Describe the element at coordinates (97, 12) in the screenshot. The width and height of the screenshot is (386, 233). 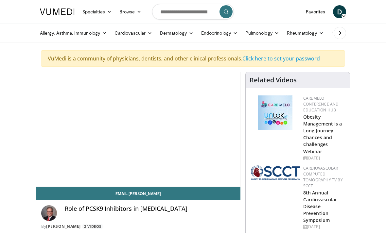
I see `a: Specialties` at that location.